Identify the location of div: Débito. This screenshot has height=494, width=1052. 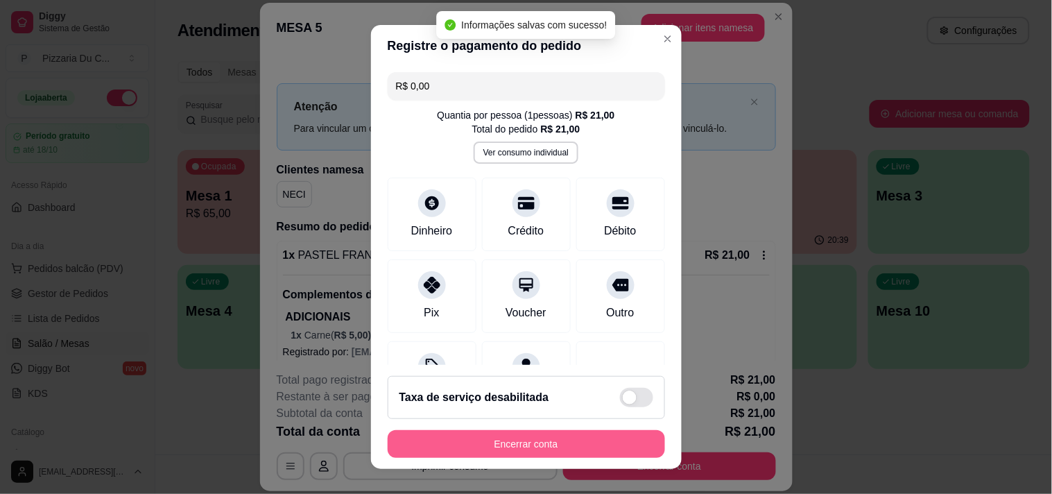
(620, 231).